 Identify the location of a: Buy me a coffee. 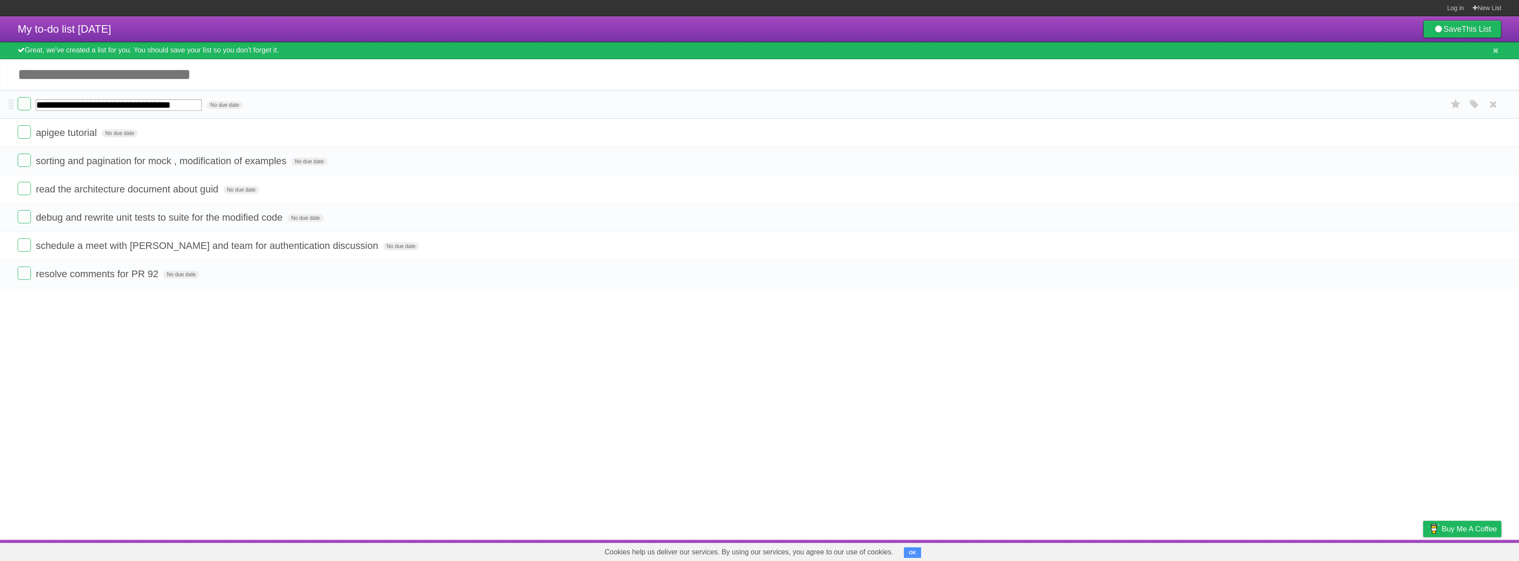
(1462, 529).